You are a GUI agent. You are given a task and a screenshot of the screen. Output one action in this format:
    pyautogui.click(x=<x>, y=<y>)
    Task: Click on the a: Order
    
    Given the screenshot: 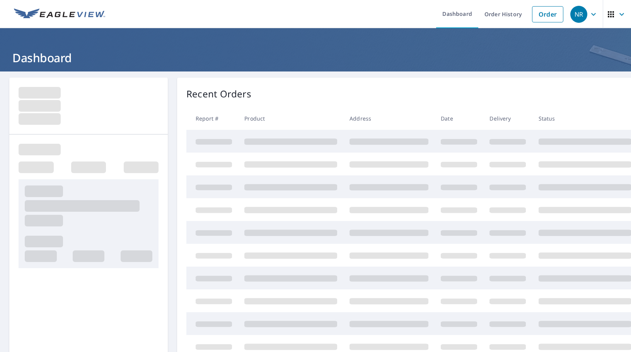 What is the action you would take?
    pyautogui.click(x=547, y=14)
    